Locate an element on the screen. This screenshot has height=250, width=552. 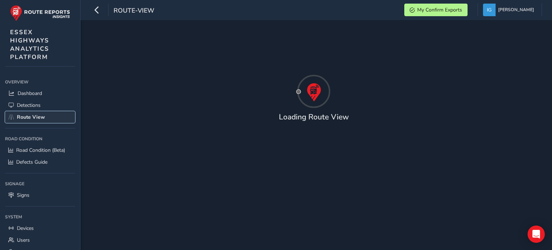
span: route-view is located at coordinates (134, 11).